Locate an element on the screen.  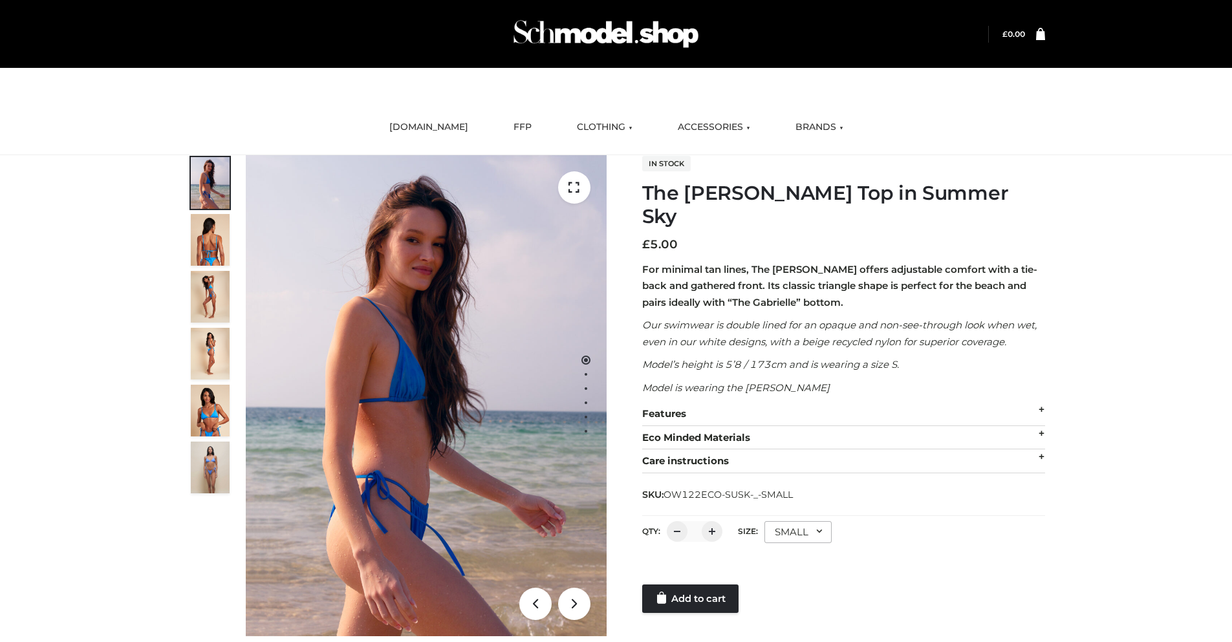
a: FFP is located at coordinates (522, 127).